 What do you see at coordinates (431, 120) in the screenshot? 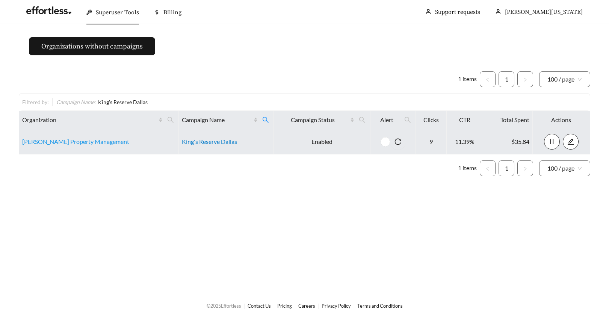
I see `th: Clicks` at bounding box center [431, 120].